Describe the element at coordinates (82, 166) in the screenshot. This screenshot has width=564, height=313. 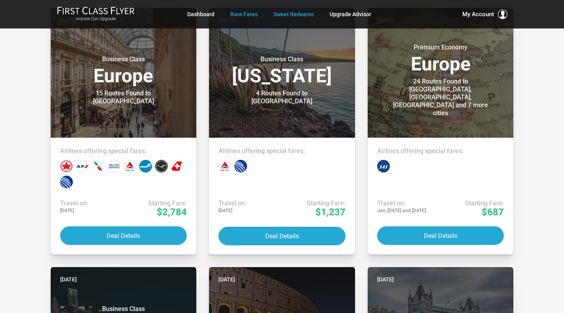
I see `div: Air France` at that location.